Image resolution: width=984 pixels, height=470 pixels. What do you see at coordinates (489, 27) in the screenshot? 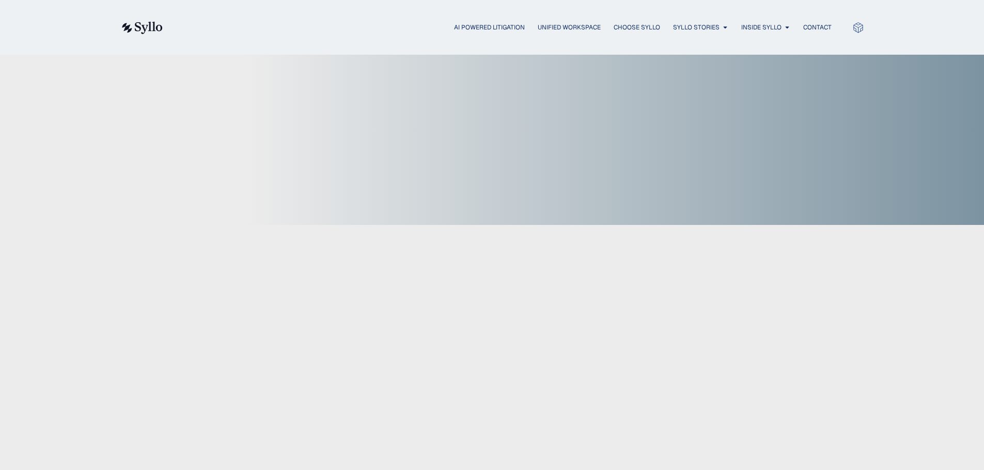
I see `a: AI Powered Litigation` at bounding box center [489, 27].